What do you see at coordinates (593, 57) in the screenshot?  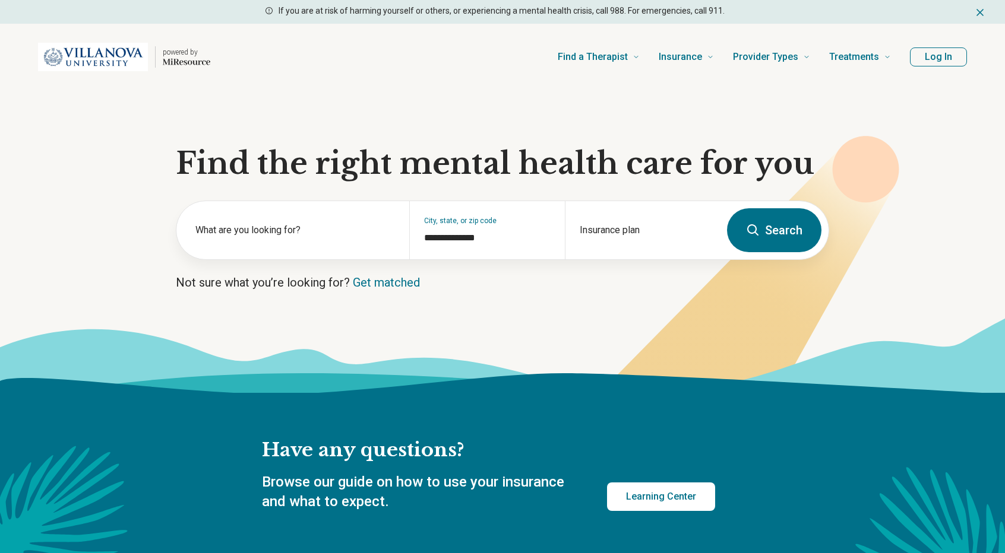 I see `span: Find a Therapist` at bounding box center [593, 57].